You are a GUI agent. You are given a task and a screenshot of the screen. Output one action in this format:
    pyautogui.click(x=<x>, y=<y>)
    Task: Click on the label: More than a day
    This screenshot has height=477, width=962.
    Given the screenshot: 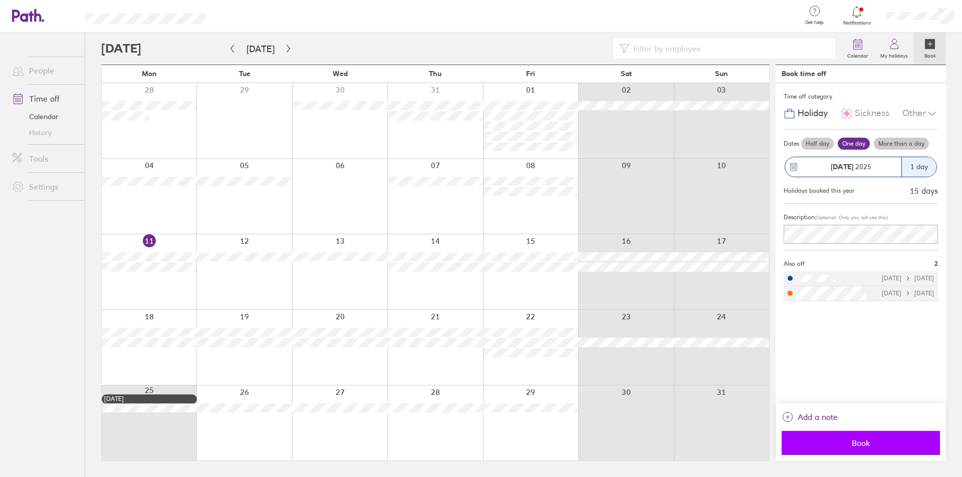 What is the action you would take?
    pyautogui.click(x=901, y=144)
    